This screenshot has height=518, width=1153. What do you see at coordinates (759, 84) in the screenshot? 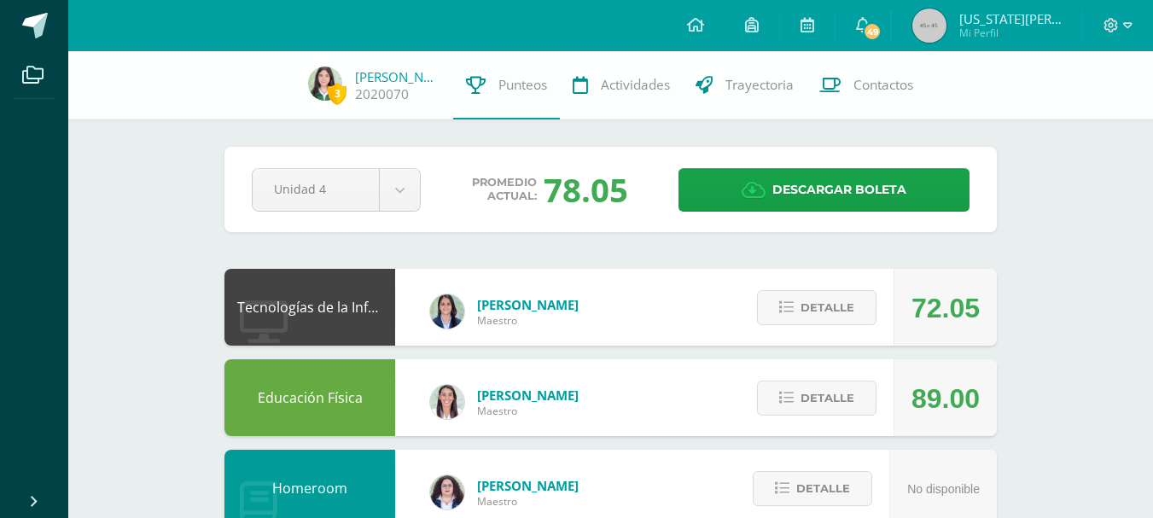
I see `span: Trayectoria` at bounding box center [759, 84].